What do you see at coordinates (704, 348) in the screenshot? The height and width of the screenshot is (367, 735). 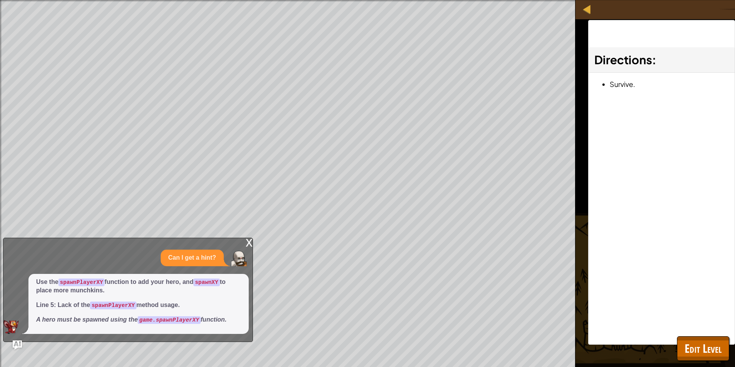 I see `span: Edit Level` at bounding box center [704, 348].